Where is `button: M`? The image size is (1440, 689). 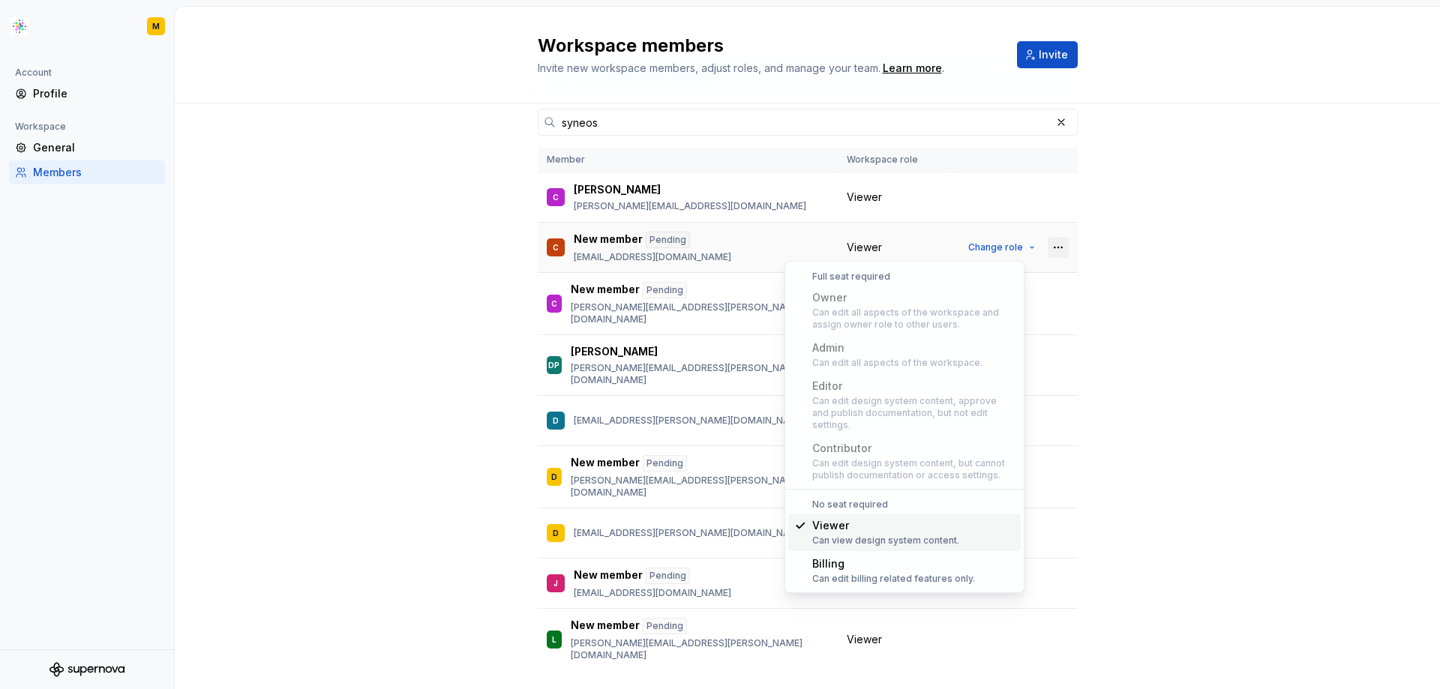 button: M is located at coordinates (87, 26).